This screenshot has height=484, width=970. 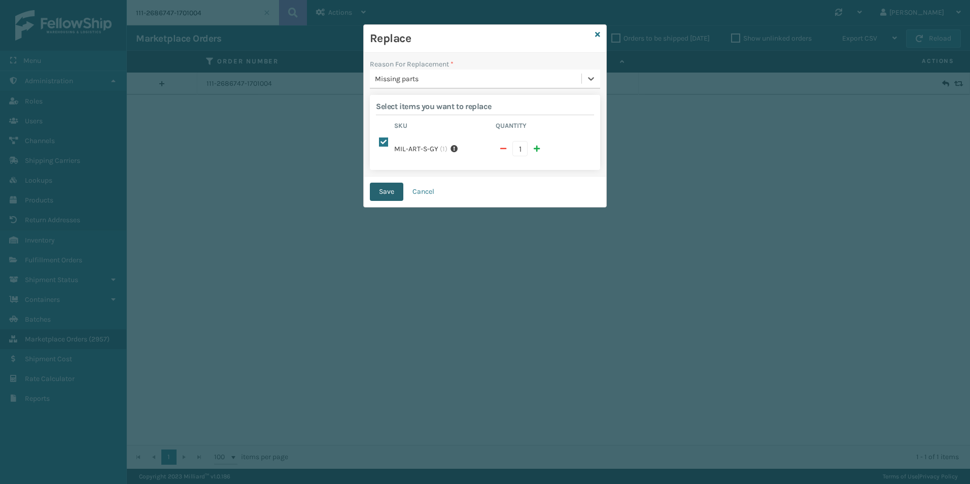 I want to click on th: Sku, so click(x=442, y=127).